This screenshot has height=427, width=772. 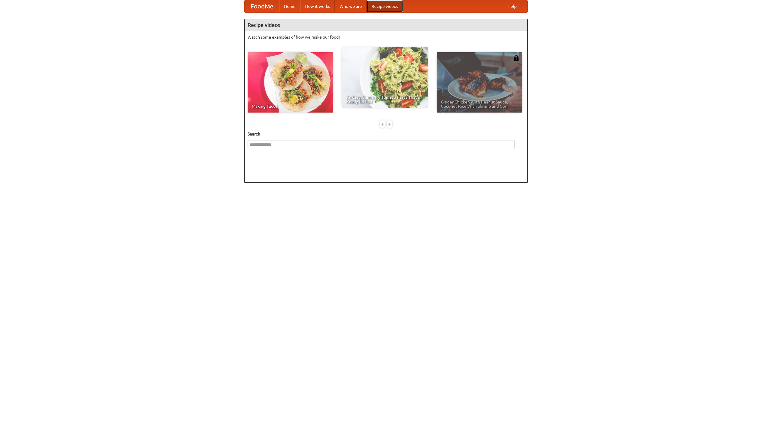 I want to click on p: Watch some examples of how we make our food!, so click(x=386, y=37).